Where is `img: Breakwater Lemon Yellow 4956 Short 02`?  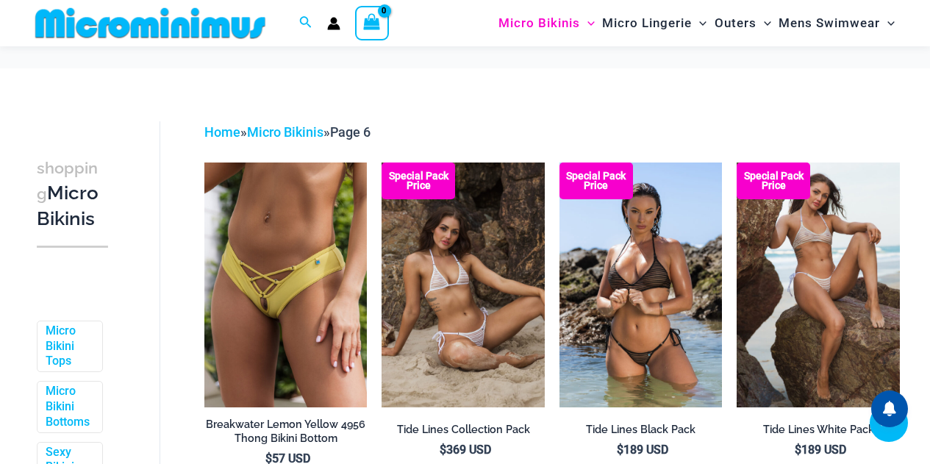
img: Breakwater Lemon Yellow 4956 Short 02 is located at coordinates (286, 284).